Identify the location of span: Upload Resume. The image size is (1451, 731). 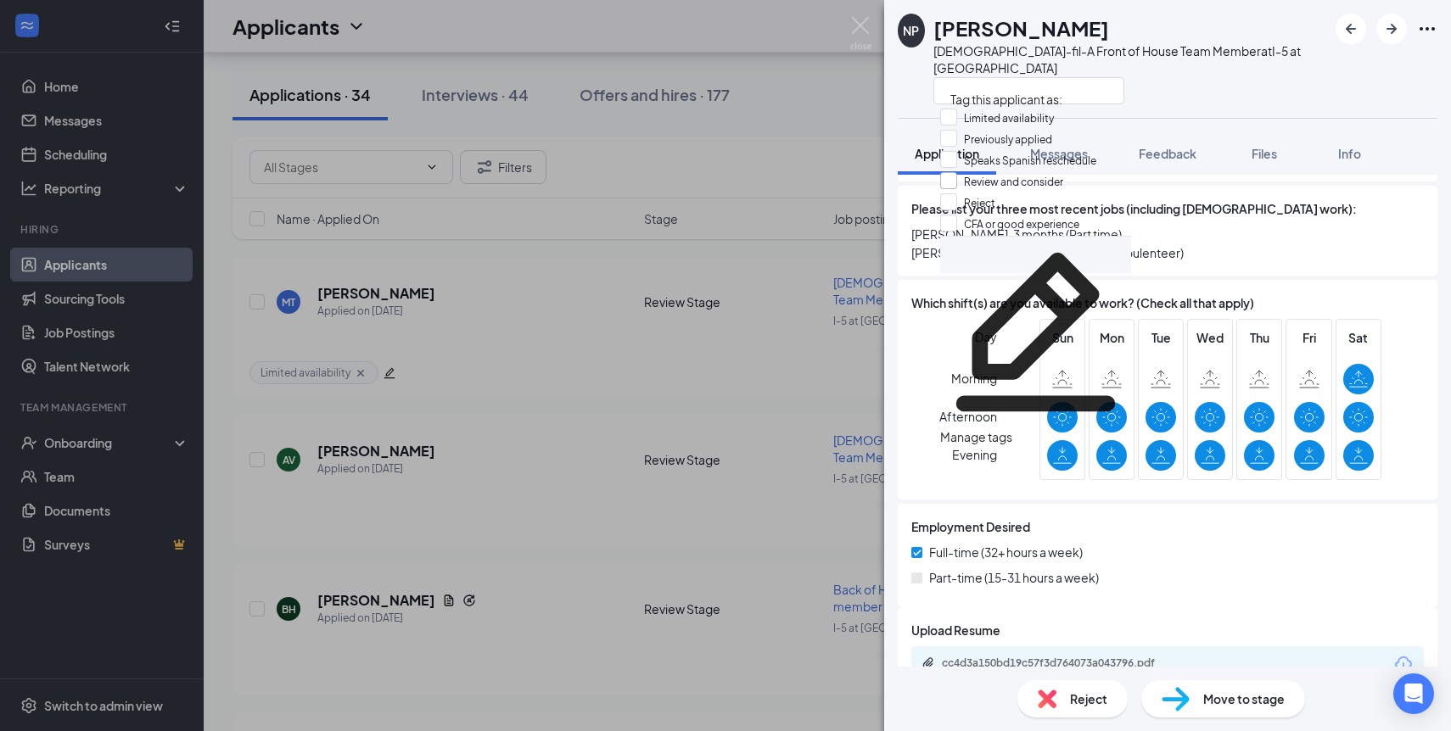
(955, 630).